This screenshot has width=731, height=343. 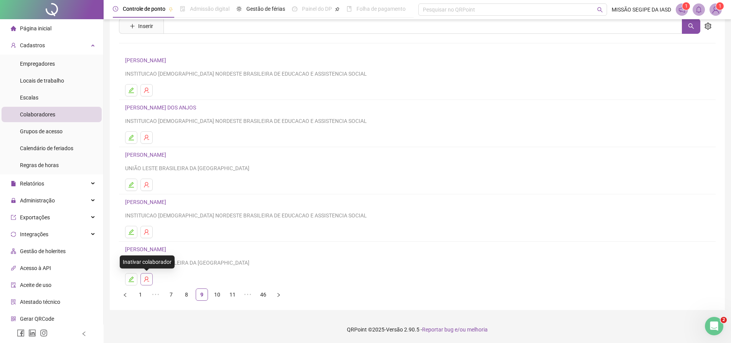 What do you see at coordinates (13, 183) in the screenshot?
I see `span: file` at bounding box center [13, 183].